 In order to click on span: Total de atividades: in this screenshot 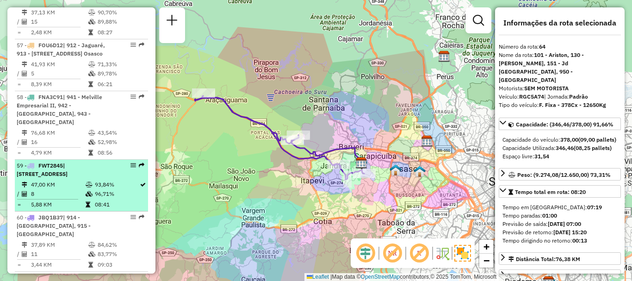, I will do `click(535, 276)`.